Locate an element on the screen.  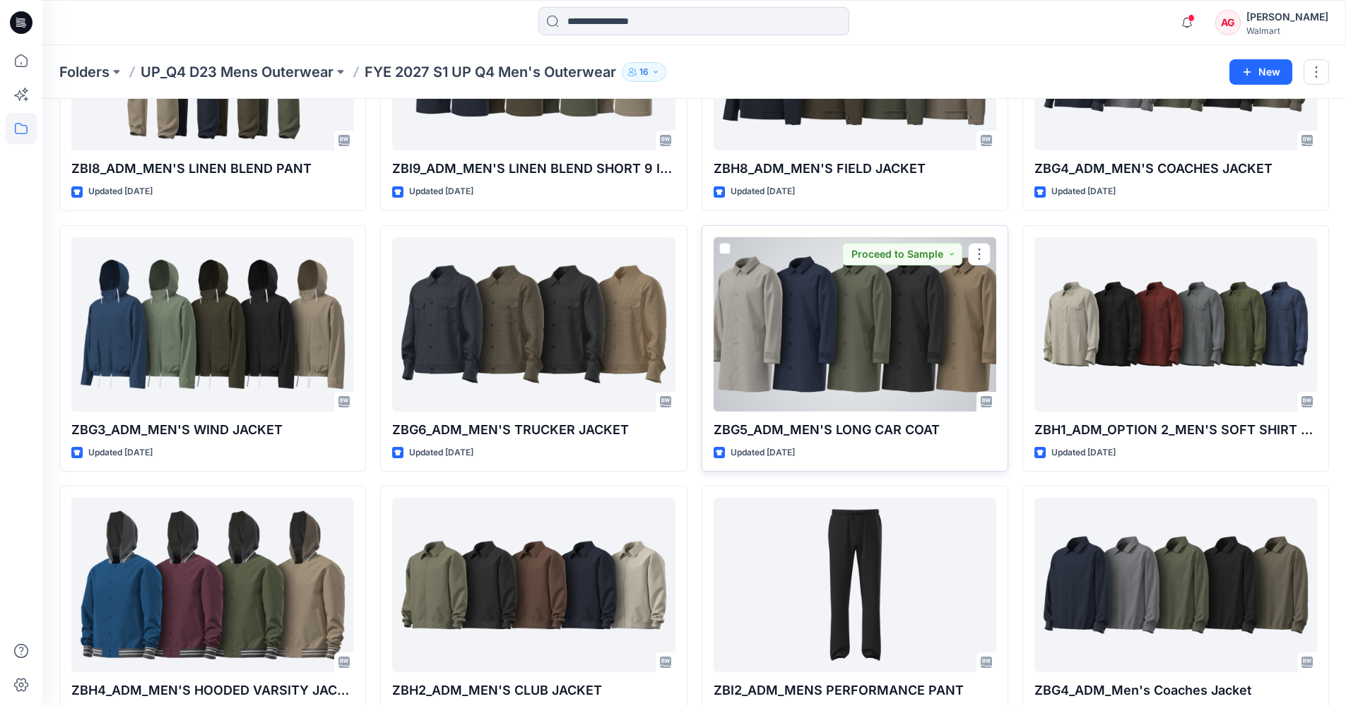
p: ZBG4_ADM_MEN'S COACHES JACKET is located at coordinates (1176, 169).